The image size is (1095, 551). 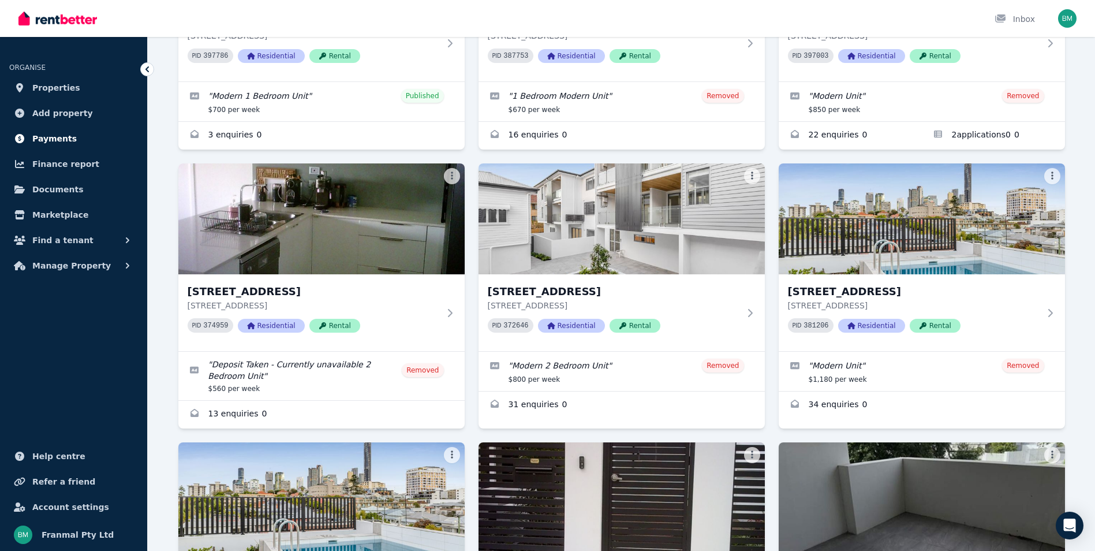 What do you see at coordinates (73, 139) in the screenshot?
I see `a: Payments` at bounding box center [73, 139].